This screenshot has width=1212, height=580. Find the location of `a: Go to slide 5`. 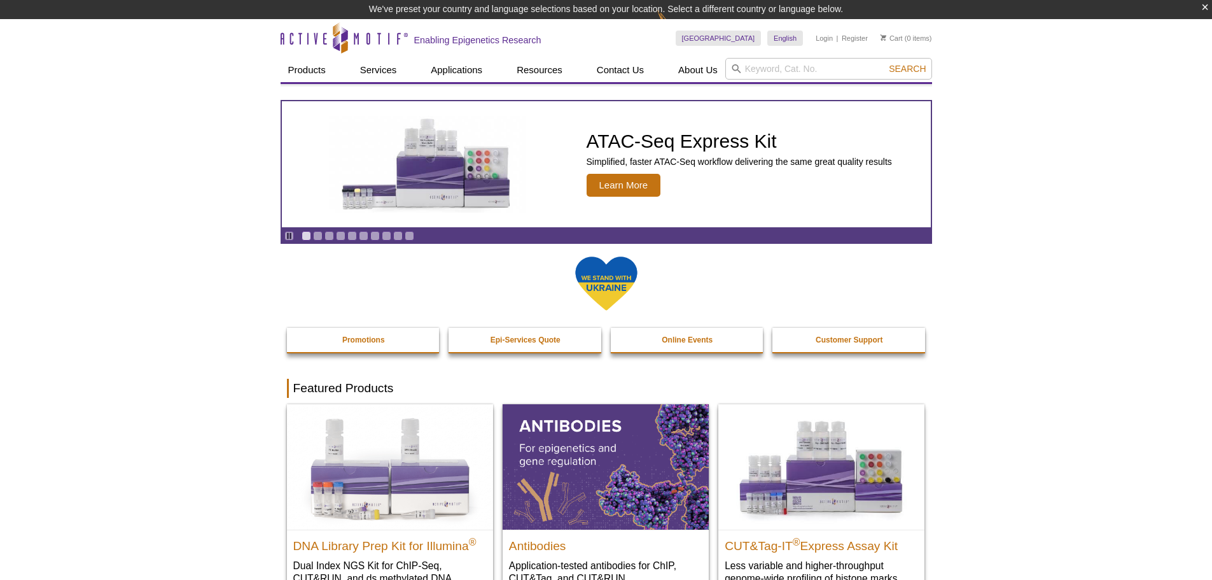

a: Go to slide 5 is located at coordinates (352, 235).